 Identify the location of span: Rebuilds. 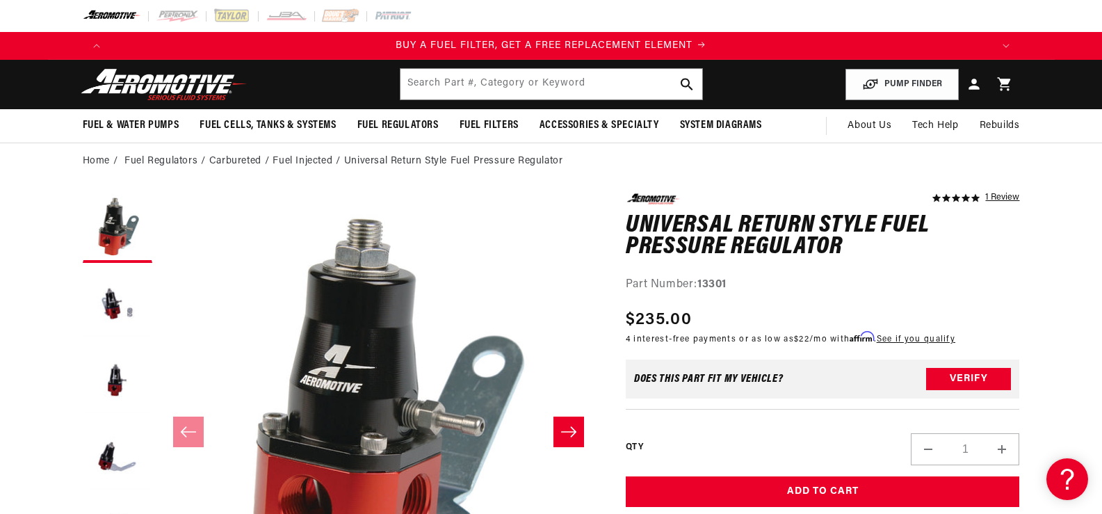
(999, 126).